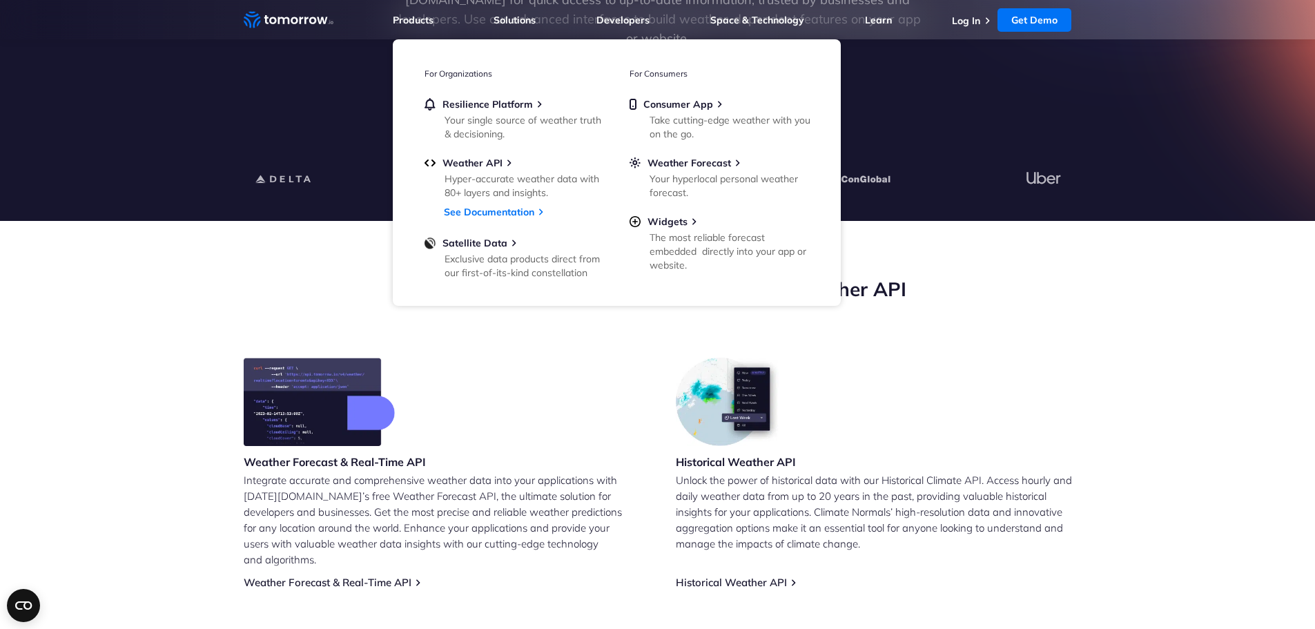 Image resolution: width=1315 pixels, height=629 pixels. I want to click on span: Consumer App, so click(678, 104).